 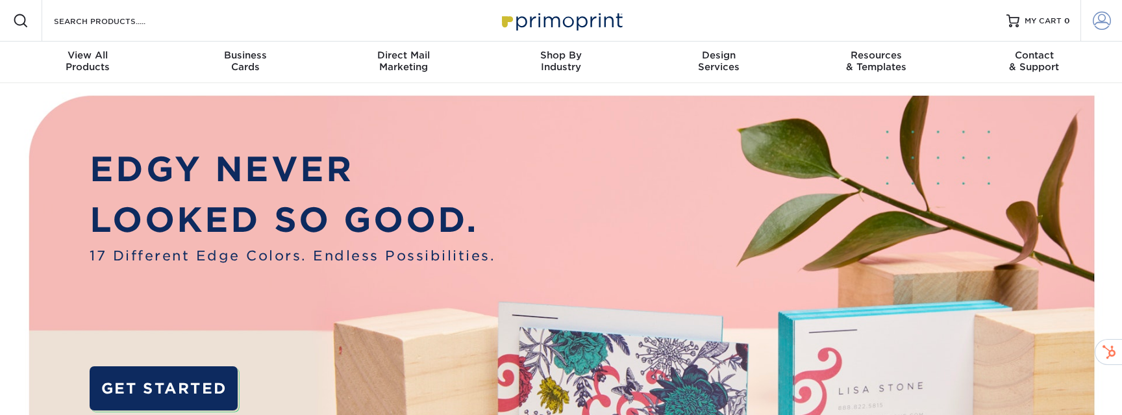 What do you see at coordinates (1043, 21) in the screenshot?
I see `span: MY CART` at bounding box center [1043, 21].